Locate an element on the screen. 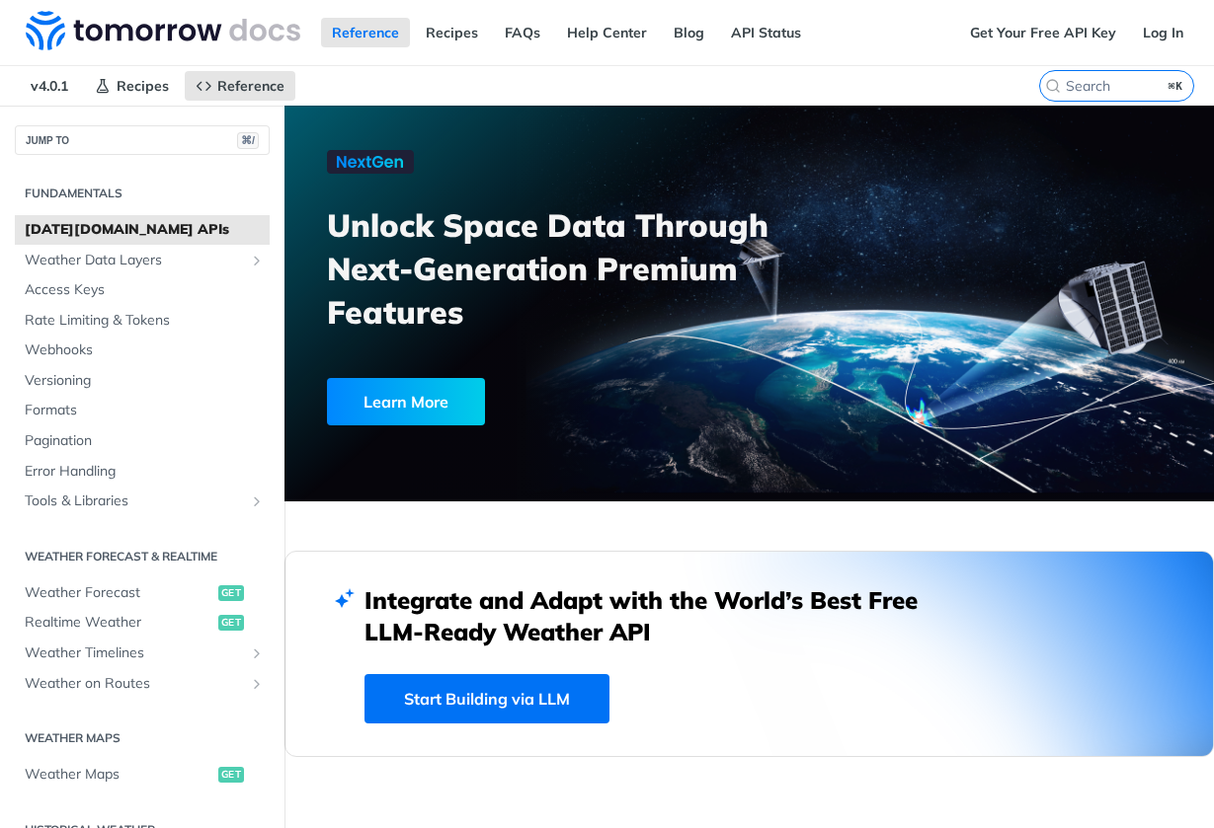 This screenshot has height=828, width=1214. span: Weather on Routes is located at coordinates (134, 684).